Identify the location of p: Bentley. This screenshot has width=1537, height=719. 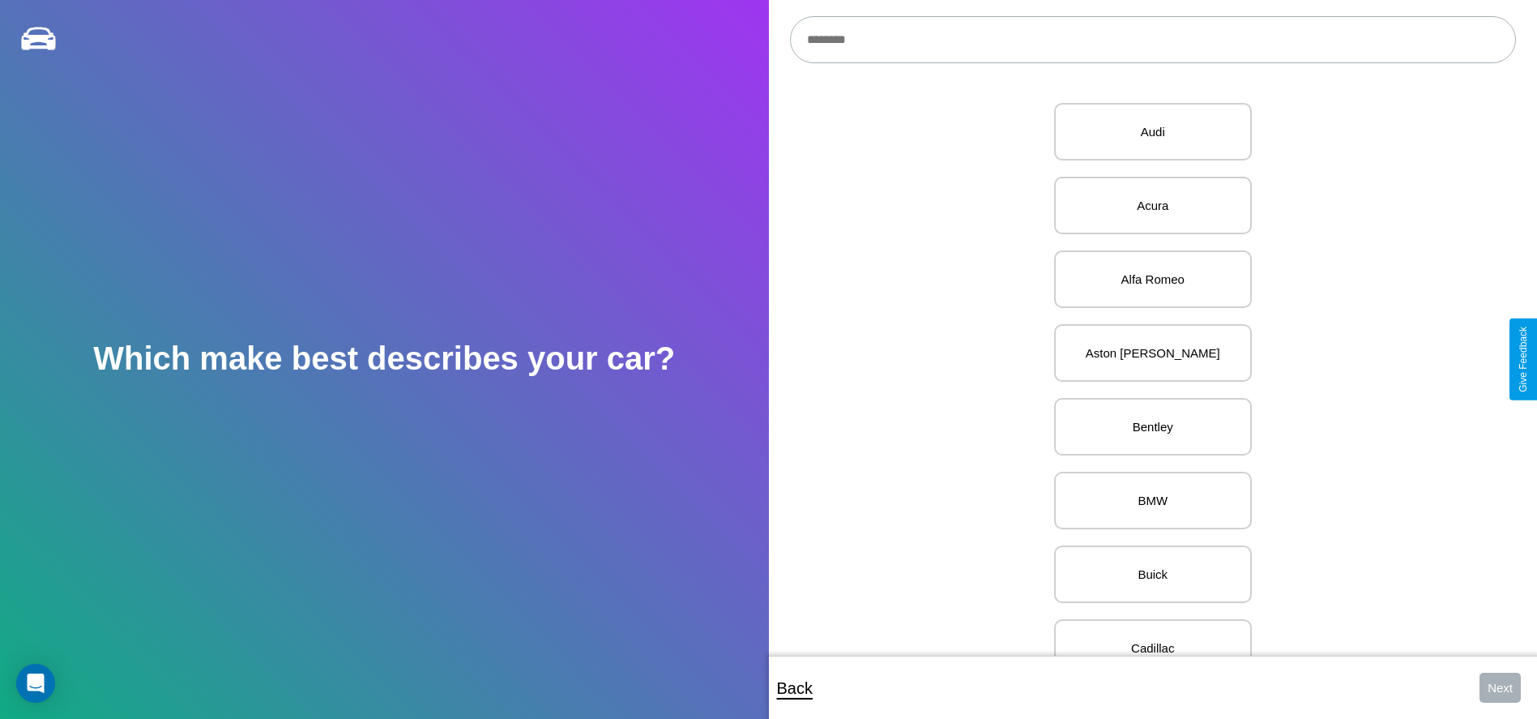
(1153, 426).